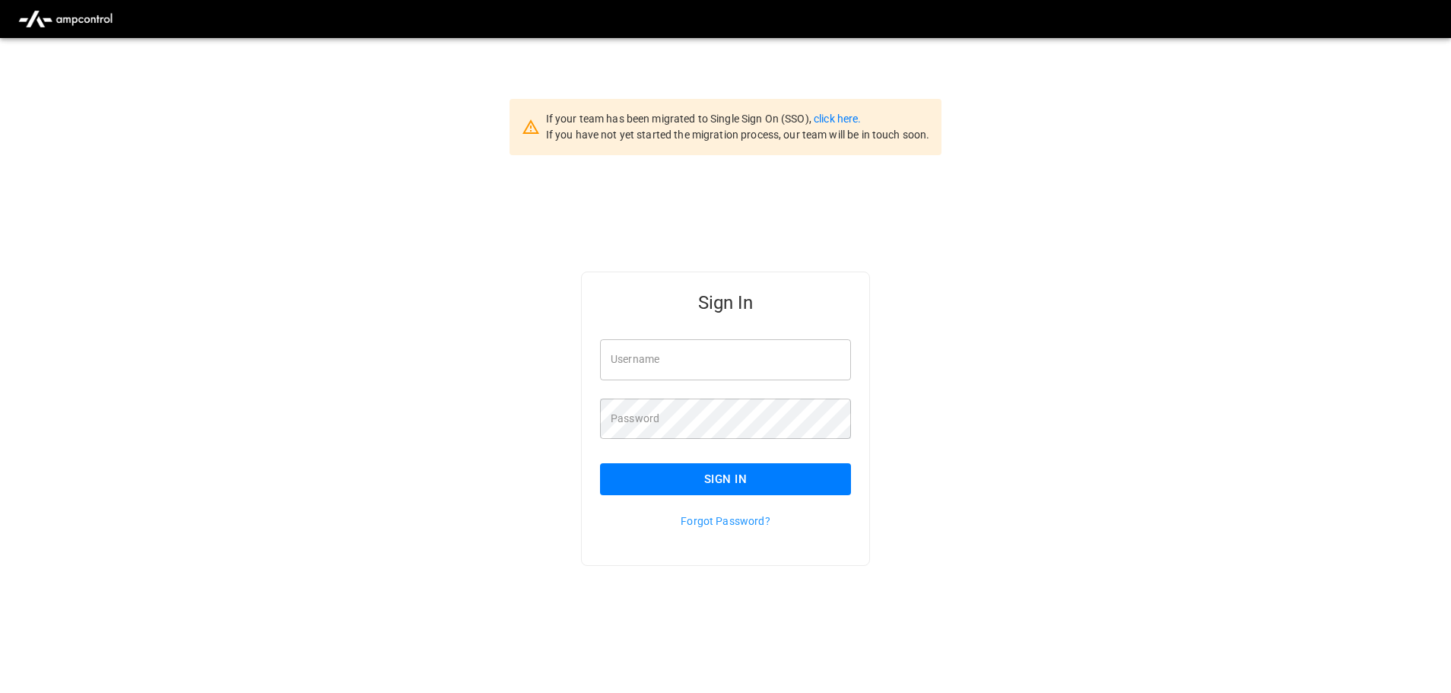  What do you see at coordinates (725, 479) in the screenshot?
I see `button: Sign In` at bounding box center [725, 479].